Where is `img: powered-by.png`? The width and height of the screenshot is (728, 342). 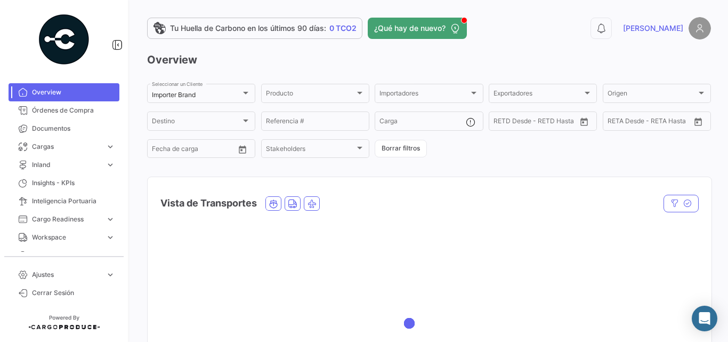
img: powered-by.png is located at coordinates (64, 39).